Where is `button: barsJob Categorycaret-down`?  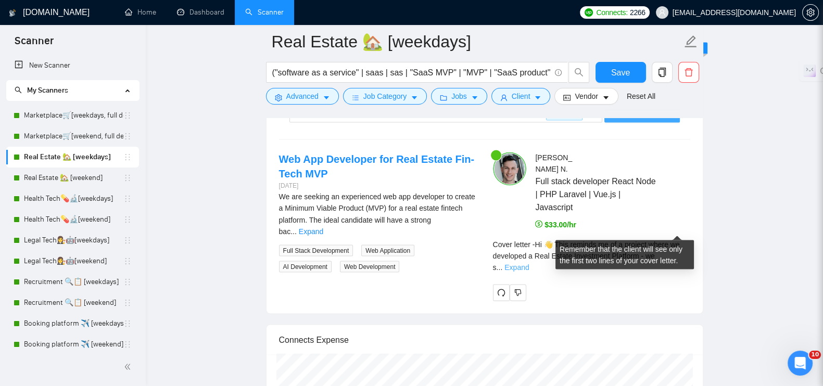
button: barsJob Categorycaret-down is located at coordinates (385, 96).